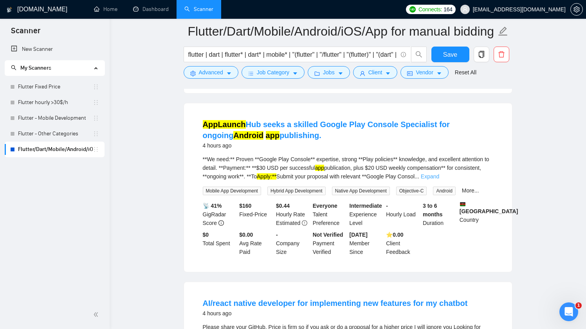 This screenshot has height=329, width=586. I want to click on a: Flutter/Dart/Mobile/Android/iOS/App for manual bidding, so click(55, 149).